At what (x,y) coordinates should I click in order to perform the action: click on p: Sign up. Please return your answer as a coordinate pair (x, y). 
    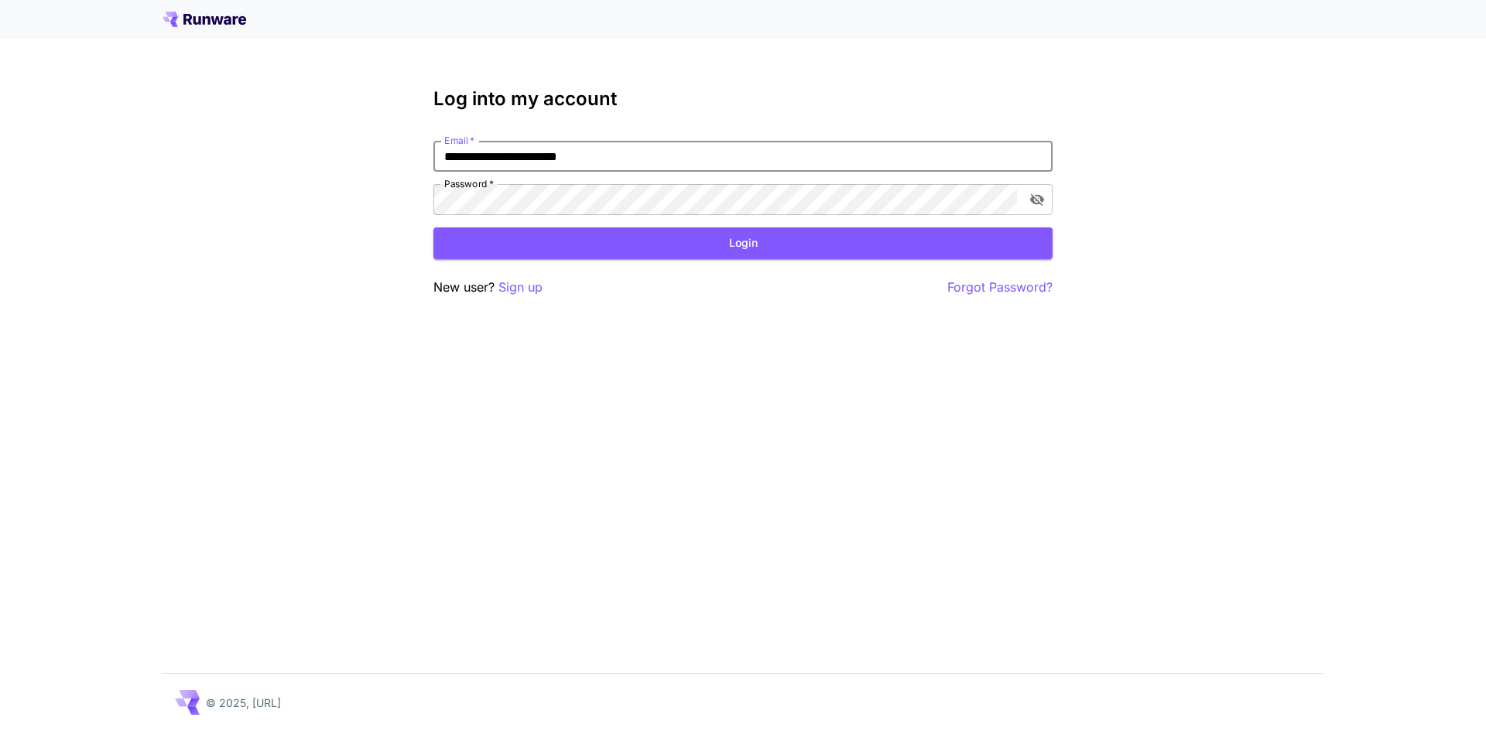
    Looking at the image, I should click on (520, 287).